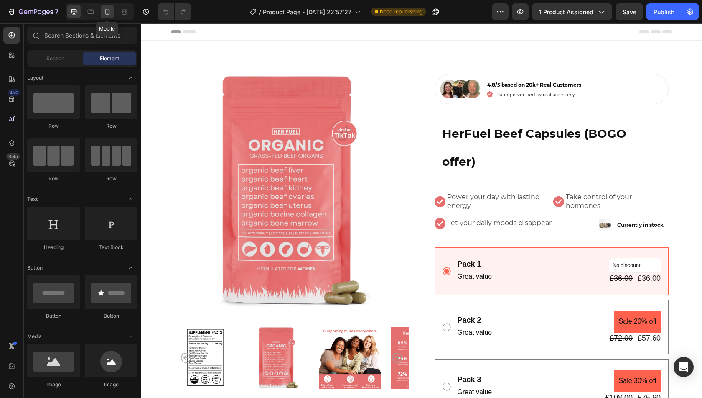 The width and height of the screenshot is (702, 398). Describe the element at coordinates (508, 374) in the screenshot. I see `div: £75.60` at that location.